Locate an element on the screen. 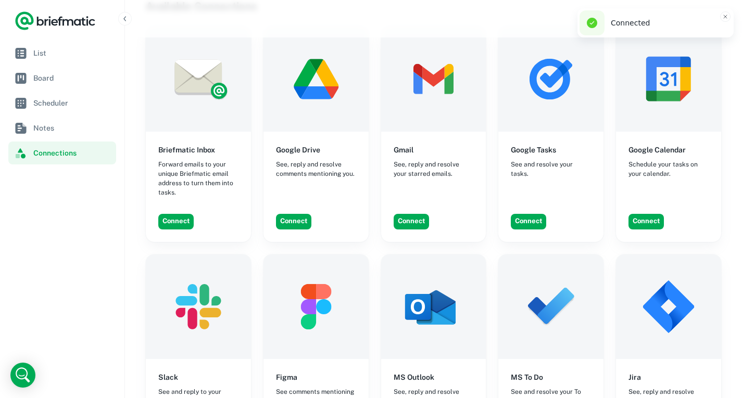 The image size is (742, 398). img: Google Tasks is located at coordinates (551, 79).